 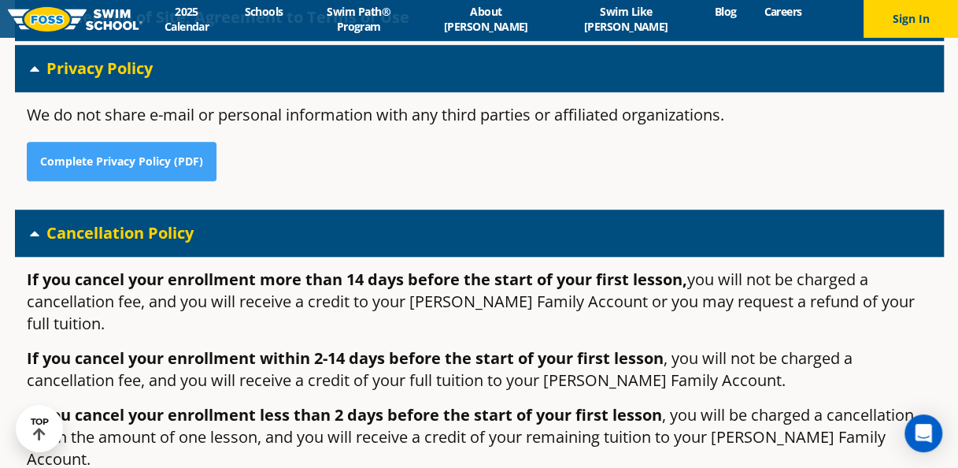 What do you see at coordinates (479, 143) in the screenshot?
I see `p: We do not share e-mail or personal information with any third parties or affiliated organizations.` at bounding box center [479, 143].